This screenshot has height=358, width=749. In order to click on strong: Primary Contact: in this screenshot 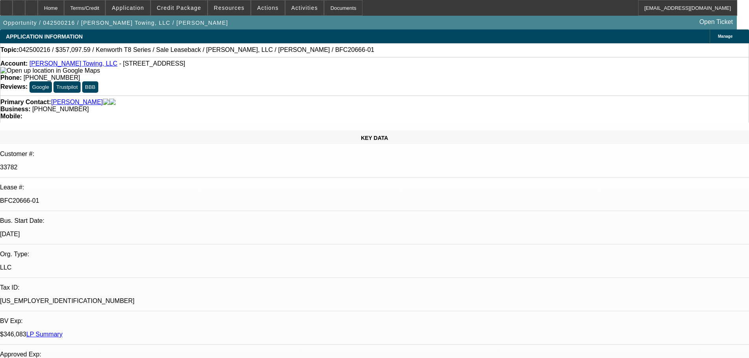, I will do `click(26, 102)`.